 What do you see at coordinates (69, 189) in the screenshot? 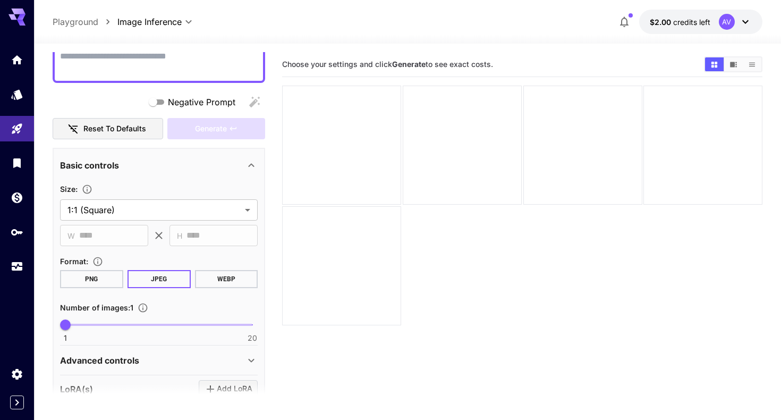
I see `span: Size :` at bounding box center [69, 189].